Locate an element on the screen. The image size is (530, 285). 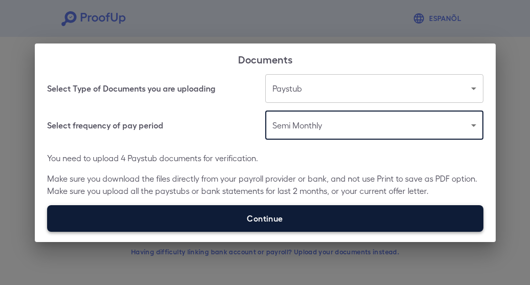
h6: Select Type of Documents you are uploading is located at coordinates (131, 89).